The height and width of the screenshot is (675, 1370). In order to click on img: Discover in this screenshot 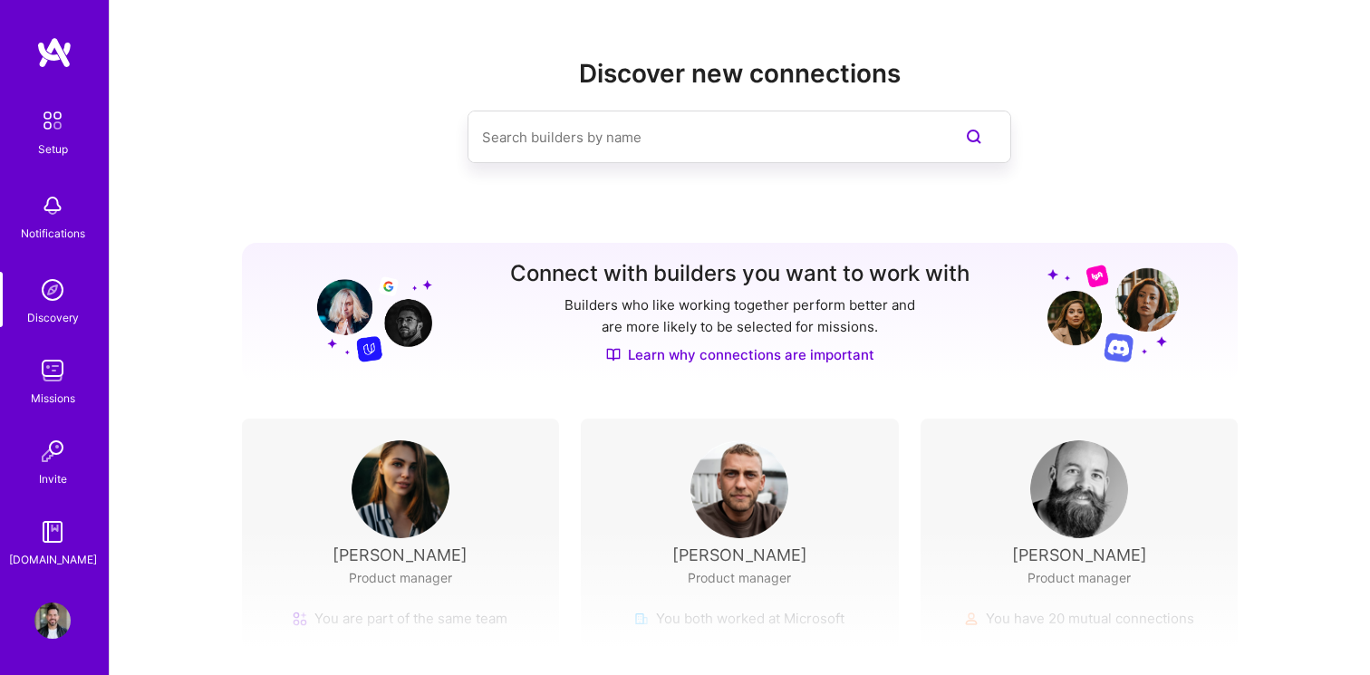, I will do `click(613, 354)`.